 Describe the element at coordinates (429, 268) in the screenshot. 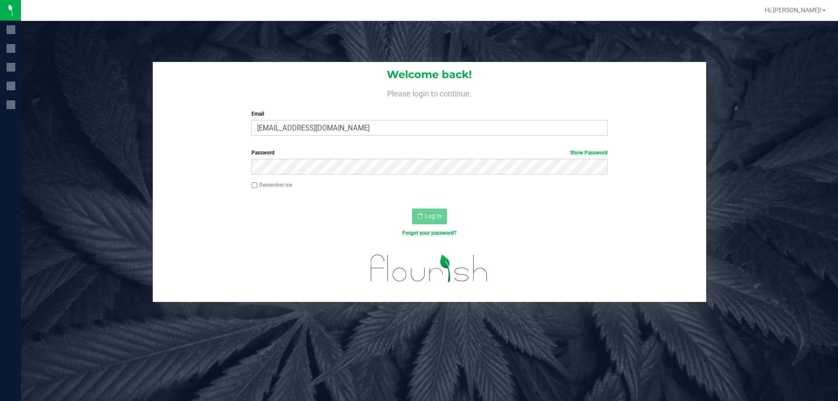

I see `img: flourish_logo.svg` at that location.